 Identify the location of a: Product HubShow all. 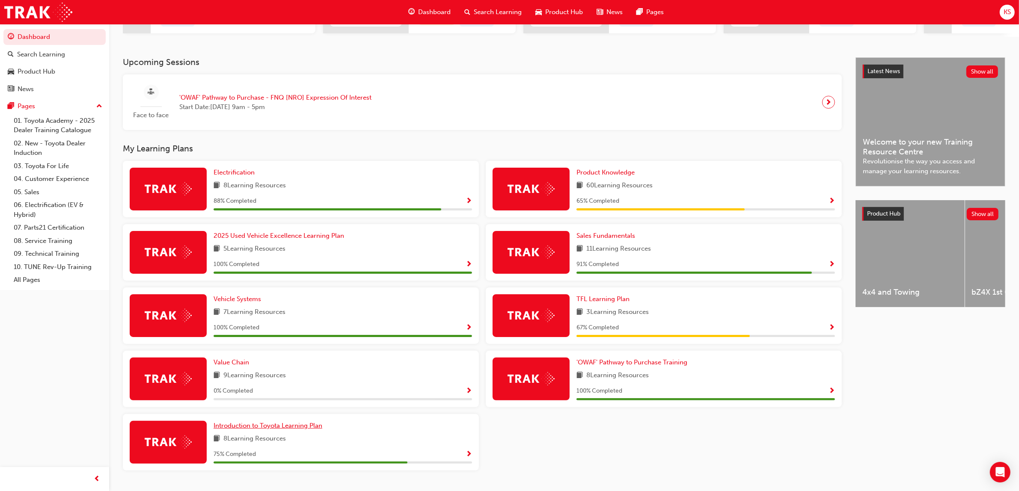
(930, 214).